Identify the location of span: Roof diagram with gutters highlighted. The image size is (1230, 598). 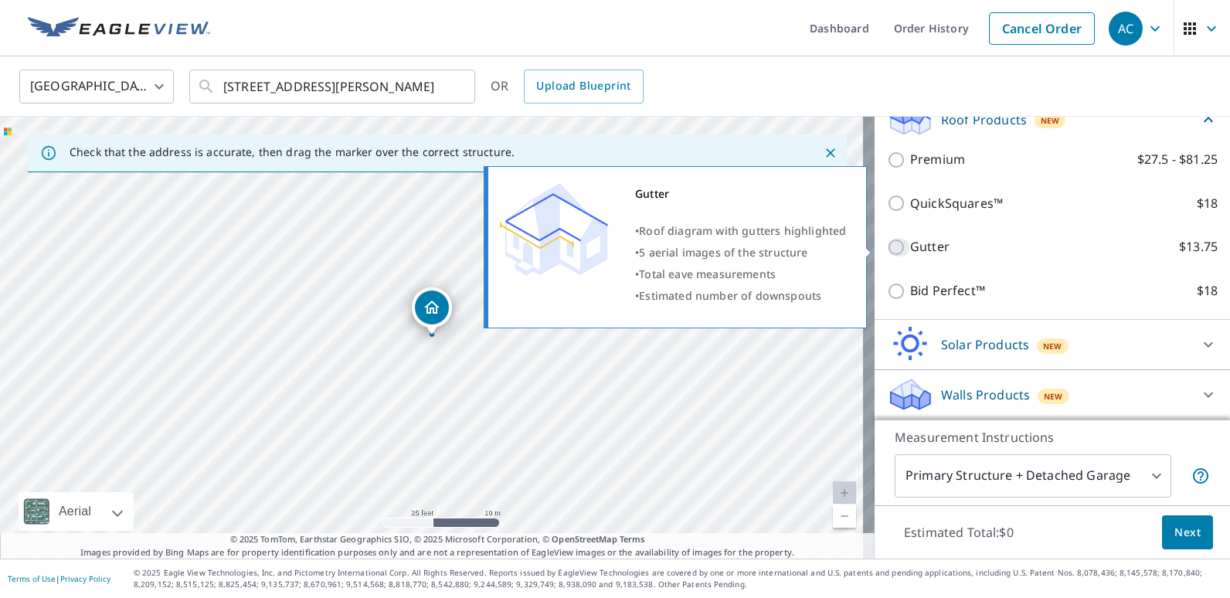
(742, 230).